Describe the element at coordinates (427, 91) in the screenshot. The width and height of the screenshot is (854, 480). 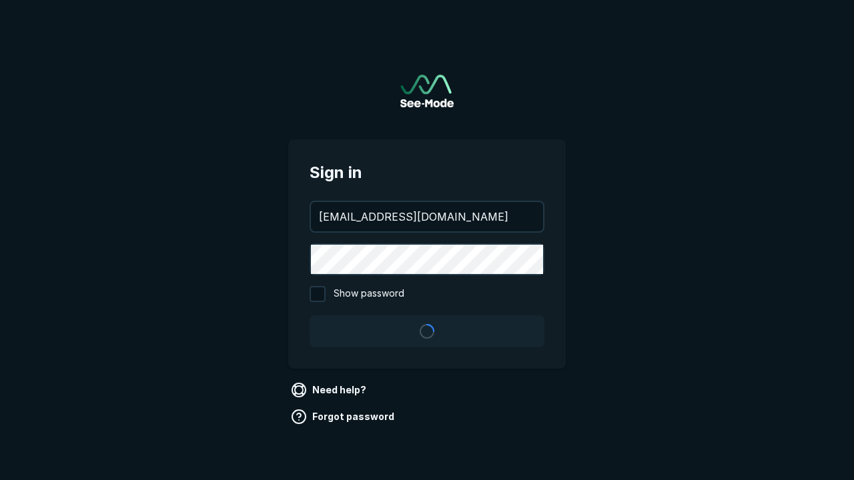
I see `a: Go to sign in` at that location.